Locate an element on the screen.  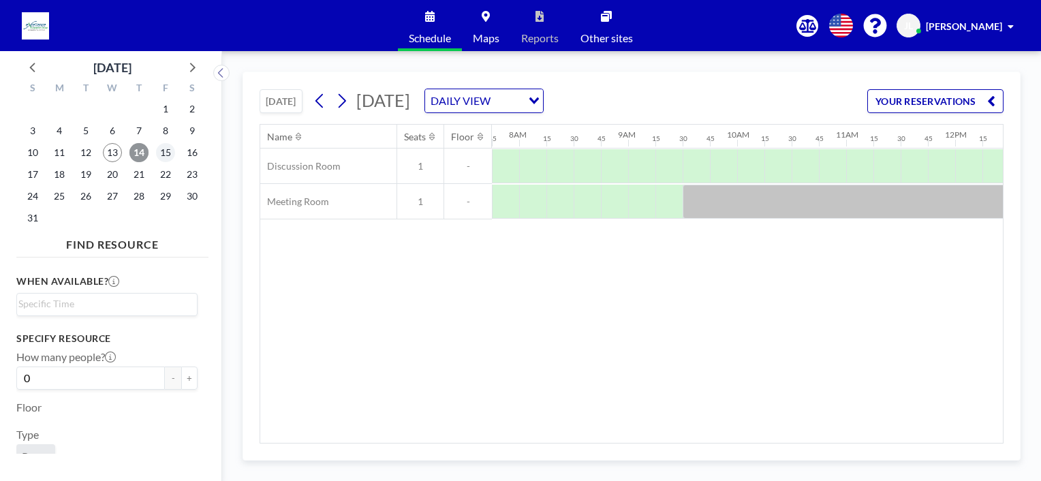
span: Monday, August 11, 2025 is located at coordinates (59, 153).